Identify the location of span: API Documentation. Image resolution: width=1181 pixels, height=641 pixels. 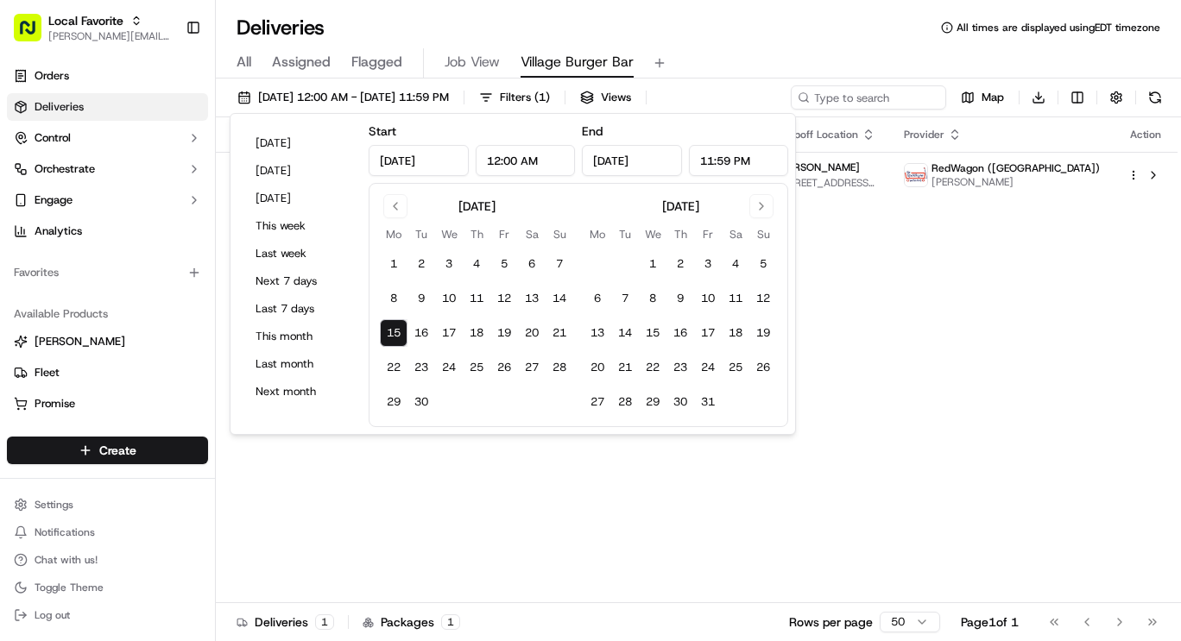
(220, 259).